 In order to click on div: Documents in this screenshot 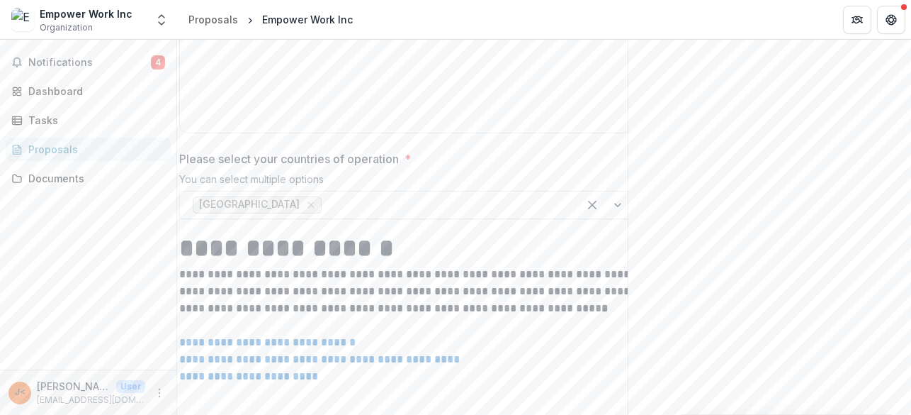, I will do `click(94, 178)`.